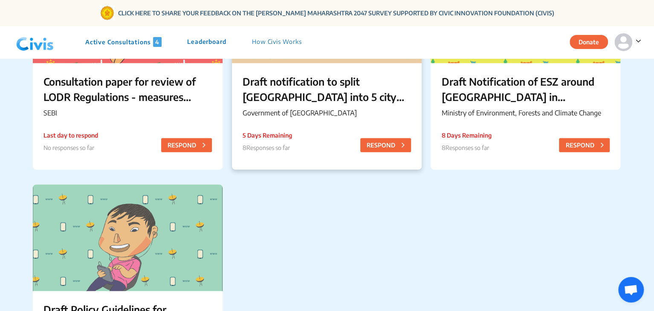  Describe the element at coordinates (123, 42) in the screenshot. I see `p: Active Consultations` at that location.